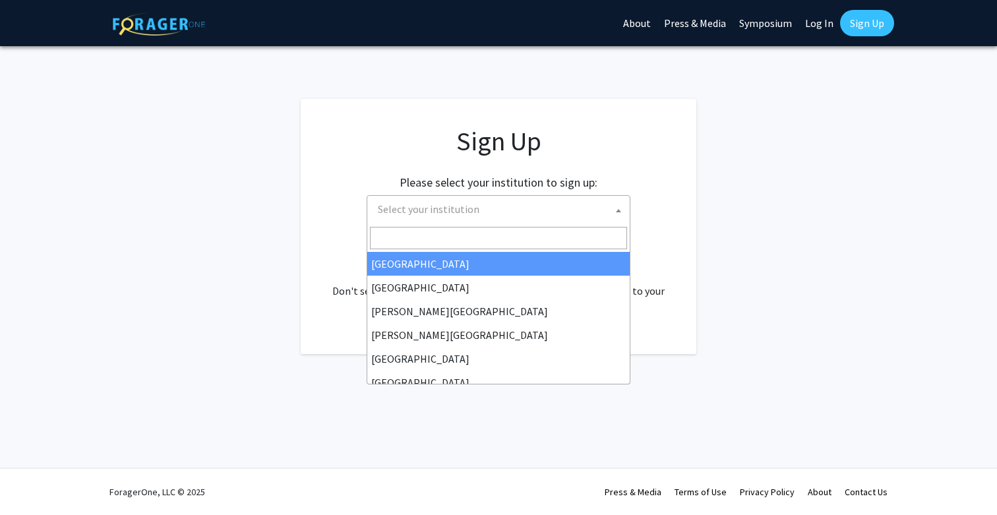 The height and width of the screenshot is (515, 997). Describe the element at coordinates (700, 492) in the screenshot. I see `a: Terms of Use` at that location.